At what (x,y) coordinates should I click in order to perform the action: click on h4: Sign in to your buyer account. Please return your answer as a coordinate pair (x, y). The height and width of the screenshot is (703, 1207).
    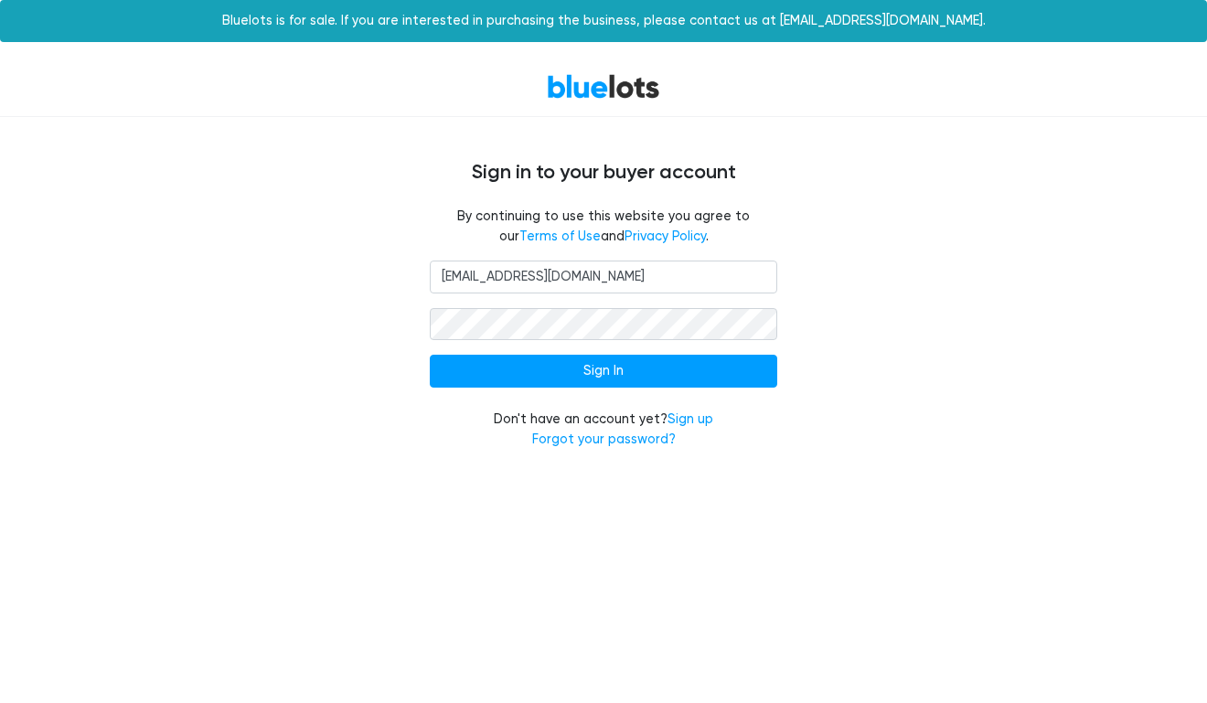
    Looking at the image, I should click on (604, 173).